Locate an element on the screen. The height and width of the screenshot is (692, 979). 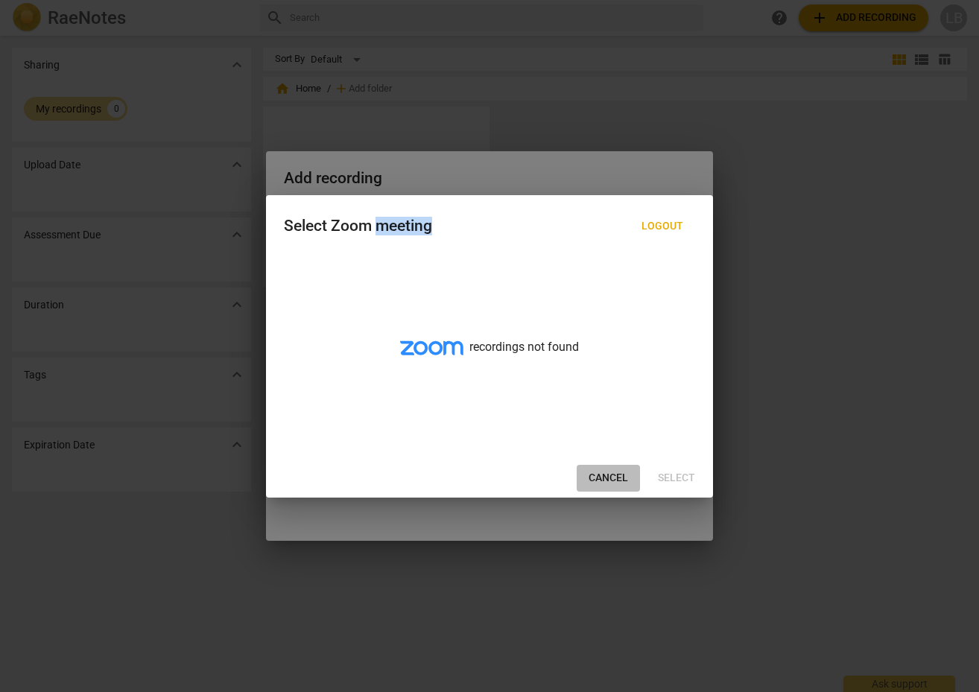
span: Logout is located at coordinates (663, 227).